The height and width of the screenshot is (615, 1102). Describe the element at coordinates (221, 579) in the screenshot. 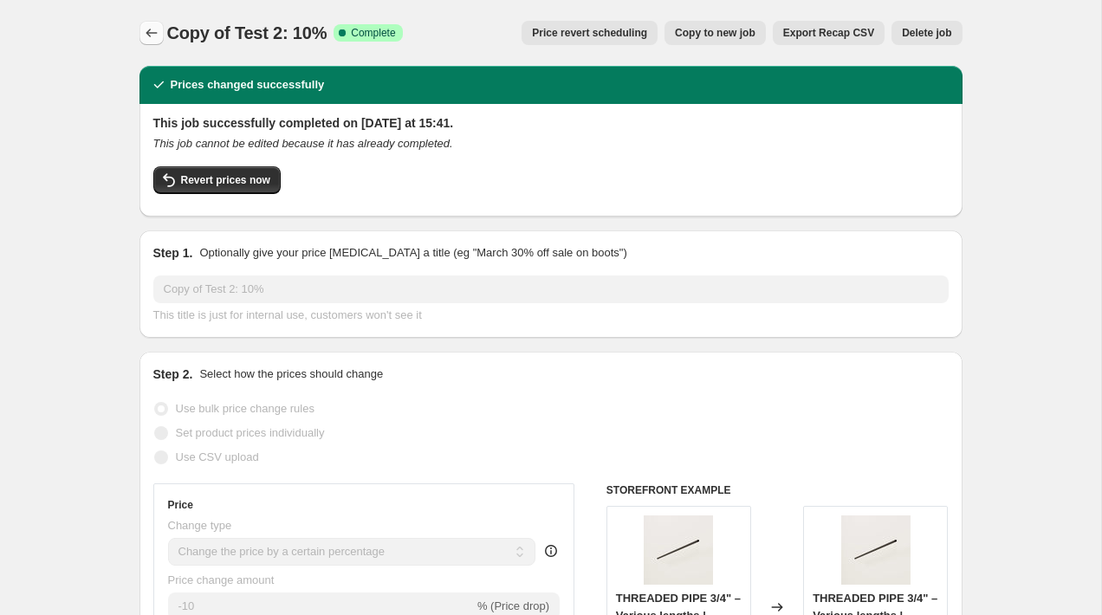

I see `span: Price change amount` at that location.